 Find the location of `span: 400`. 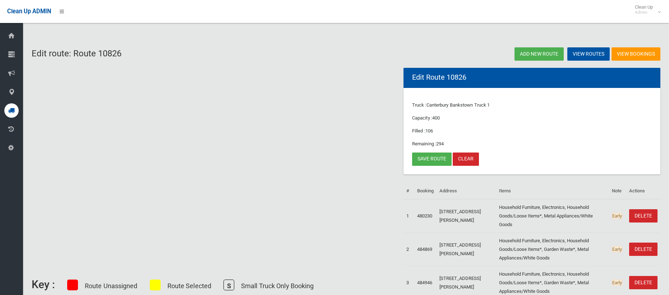

span: 400 is located at coordinates (436, 118).